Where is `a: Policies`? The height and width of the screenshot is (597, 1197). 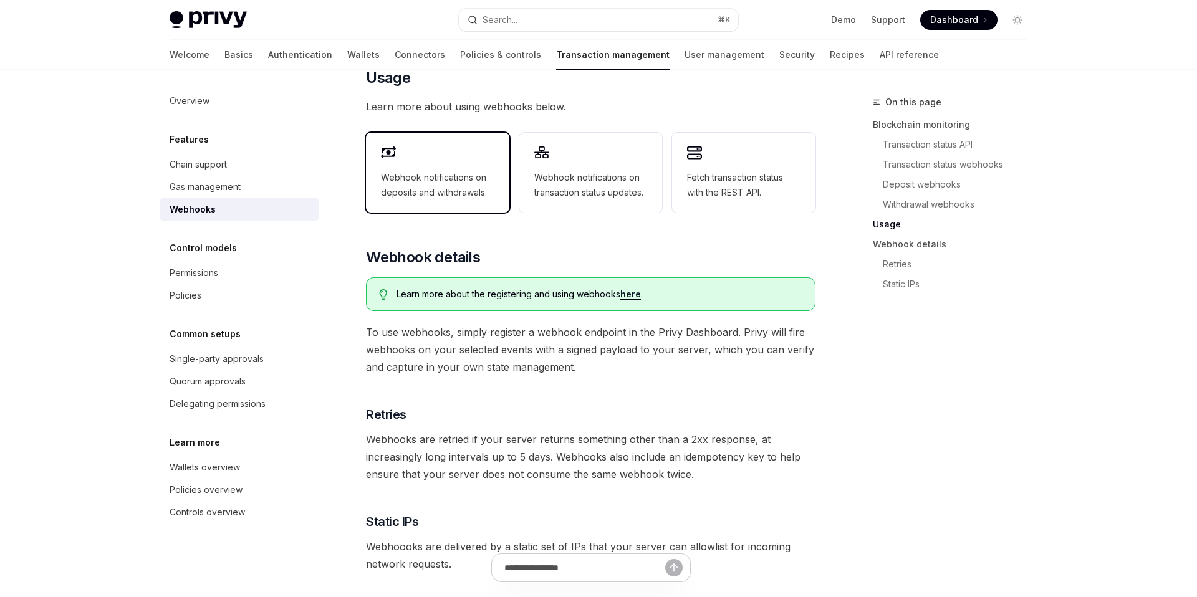 a: Policies is located at coordinates (239, 296).